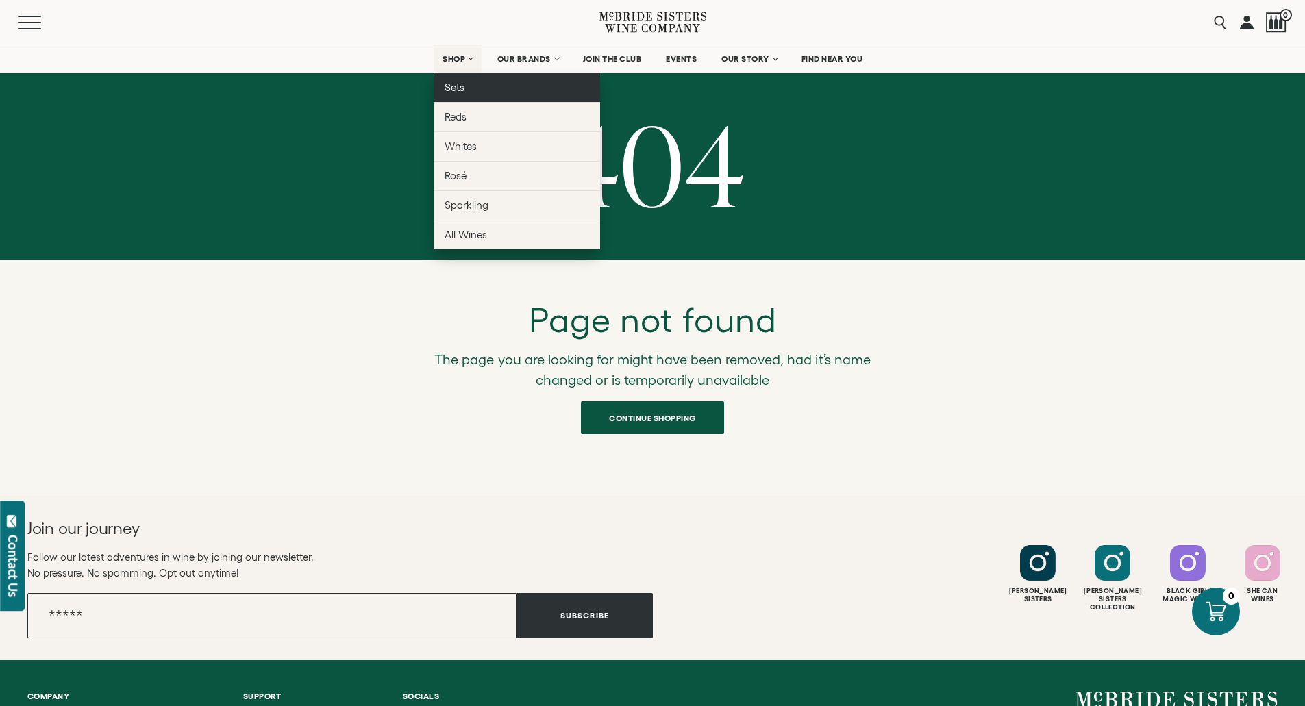  I want to click on span: FIND NEAR YOU, so click(832, 59).